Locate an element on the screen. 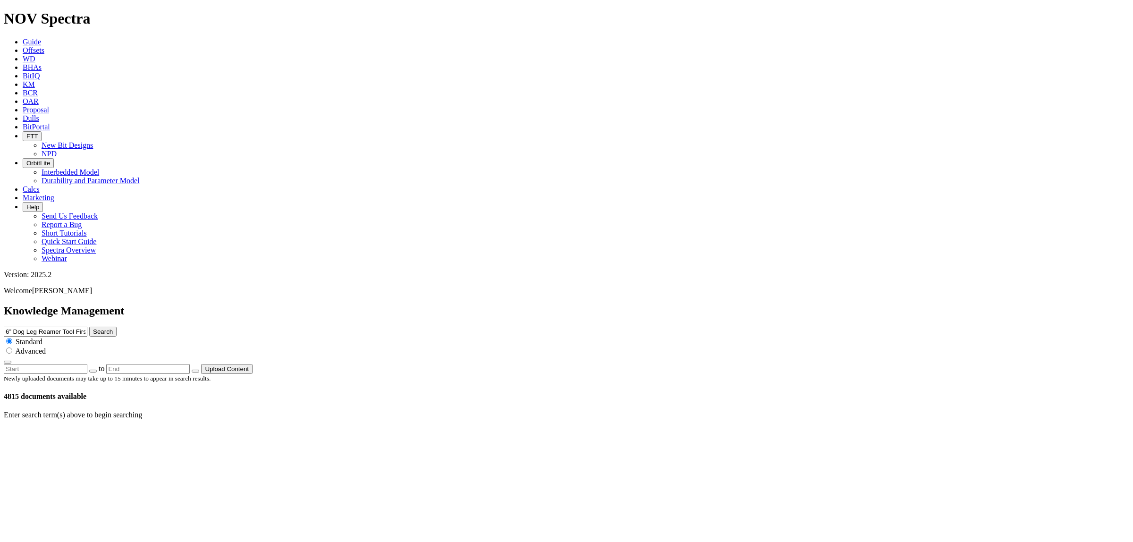 This screenshot has height=542, width=1133. a: Durability and Parameter Model is located at coordinates (91, 180).